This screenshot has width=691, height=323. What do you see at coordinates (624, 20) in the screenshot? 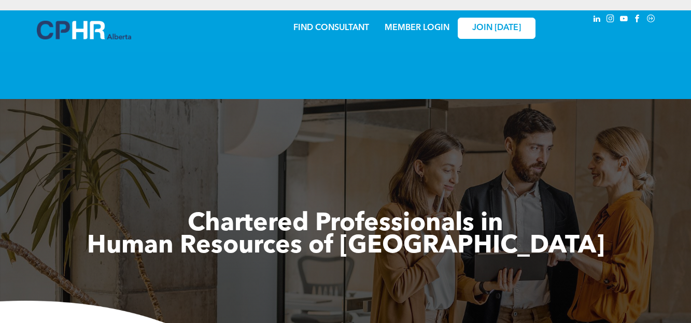
I see `a: youtube` at bounding box center [624, 20].